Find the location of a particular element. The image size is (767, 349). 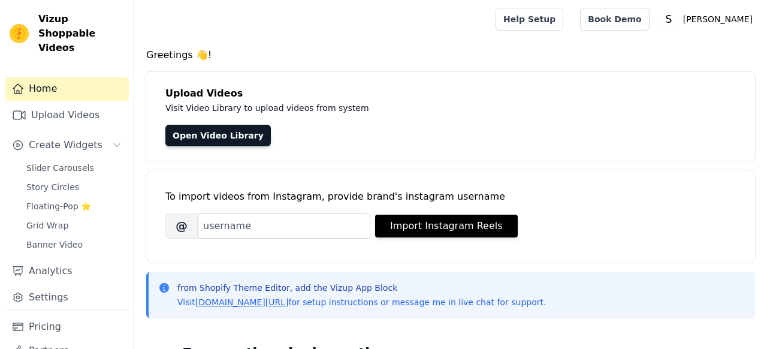

a: Help Setup is located at coordinates (529, 19).